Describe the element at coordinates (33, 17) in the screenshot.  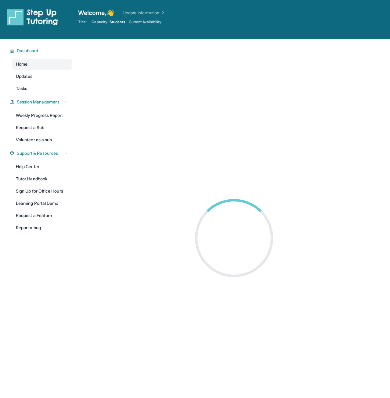
I see `img: logo` at that location.